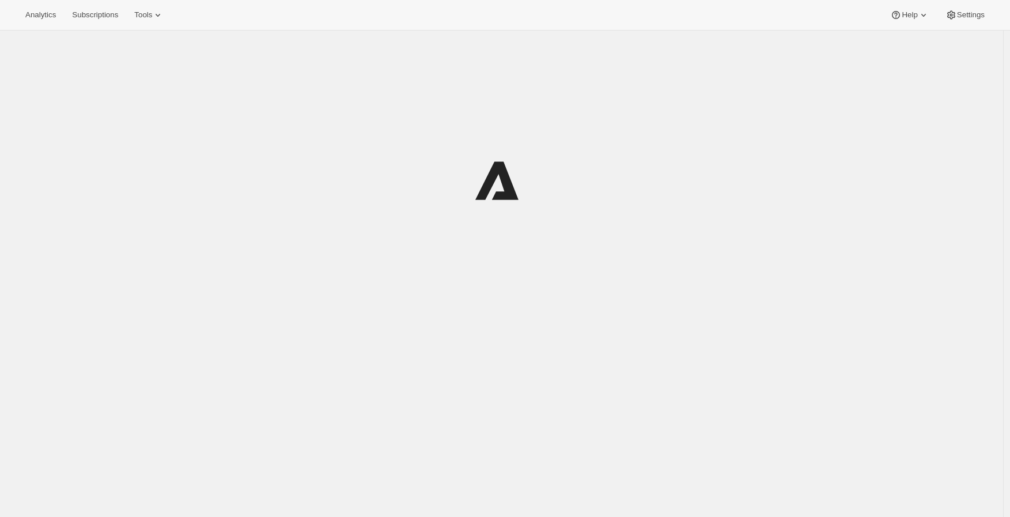 Image resolution: width=1010 pixels, height=517 pixels. What do you see at coordinates (910, 15) in the screenshot?
I see `button: Help` at bounding box center [910, 15].